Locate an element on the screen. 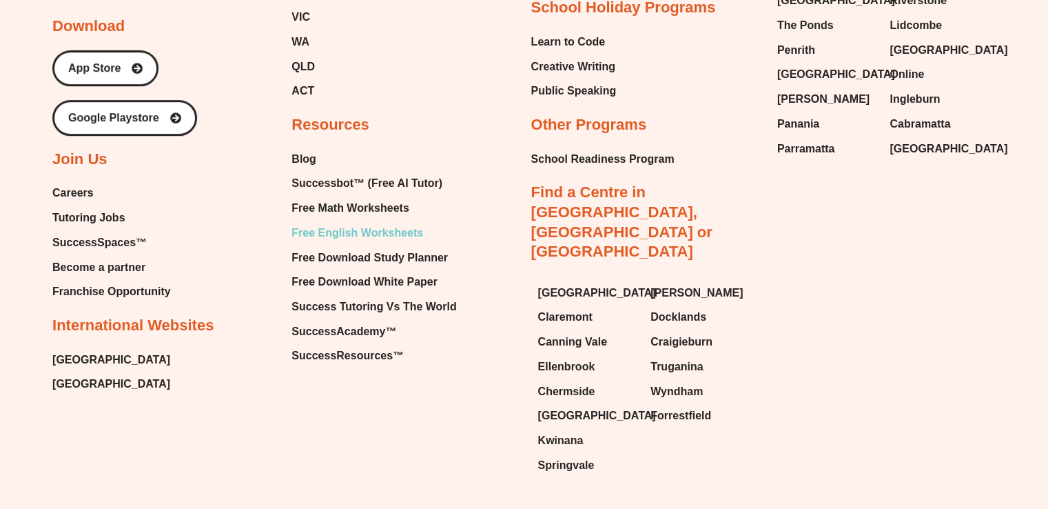 Image resolution: width=1048 pixels, height=509 pixels. span: Careers is located at coordinates (73, 193).